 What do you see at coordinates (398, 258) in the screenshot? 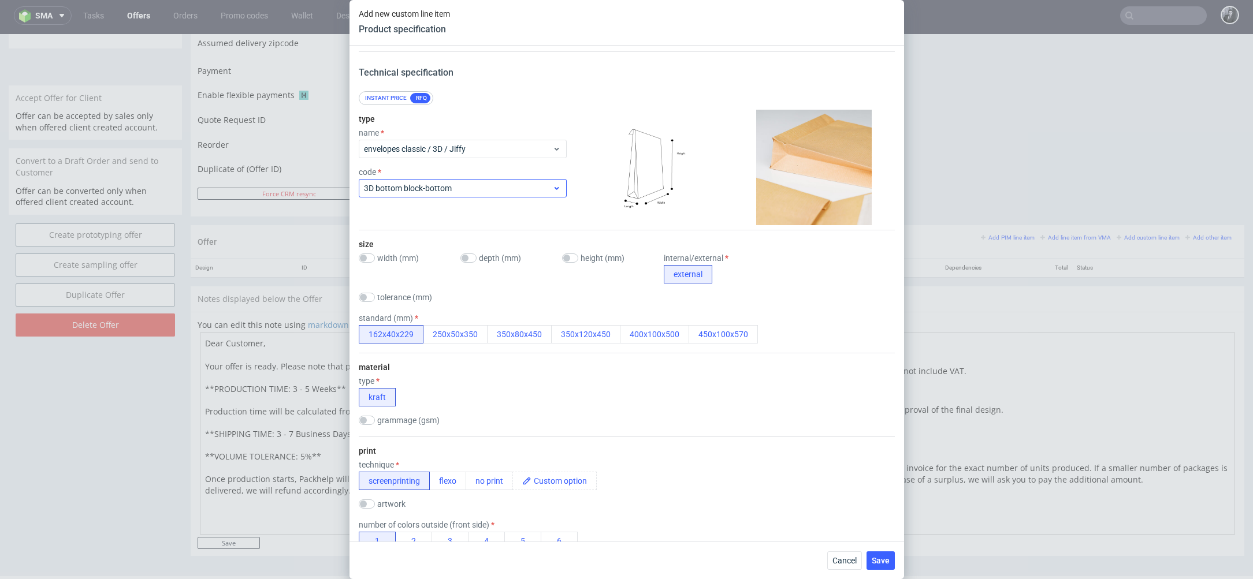
I see `label: width (mm)` at bounding box center [398, 258].